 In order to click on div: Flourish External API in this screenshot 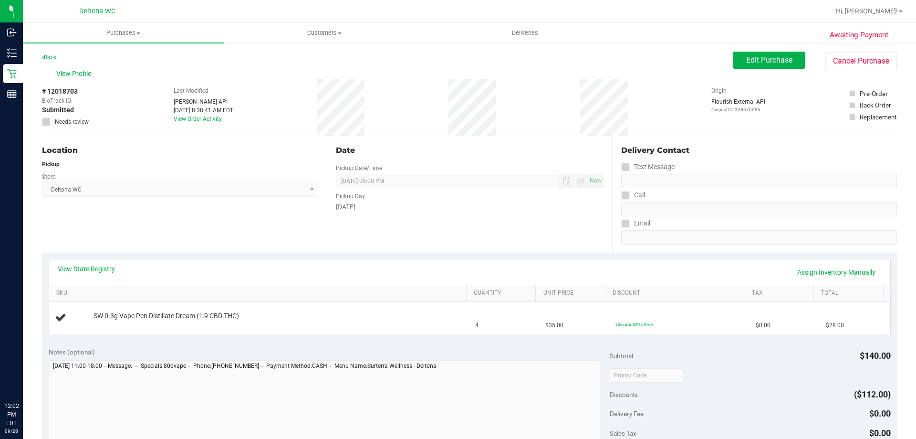, I will do `click(738, 105)`.